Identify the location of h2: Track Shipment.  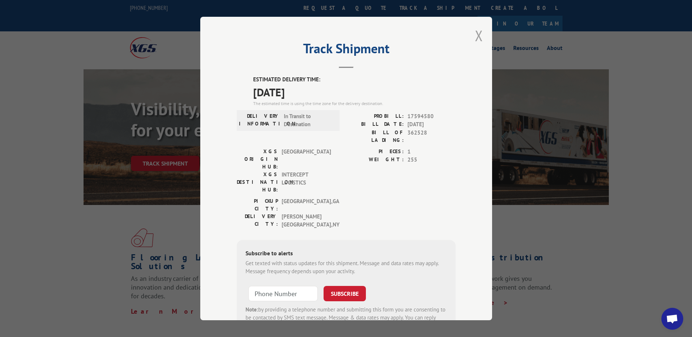
(346, 50).